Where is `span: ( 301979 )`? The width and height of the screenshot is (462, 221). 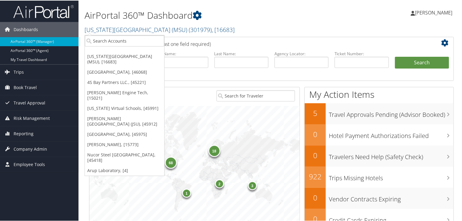
span: ( 301979 ) is located at coordinates (200, 29).